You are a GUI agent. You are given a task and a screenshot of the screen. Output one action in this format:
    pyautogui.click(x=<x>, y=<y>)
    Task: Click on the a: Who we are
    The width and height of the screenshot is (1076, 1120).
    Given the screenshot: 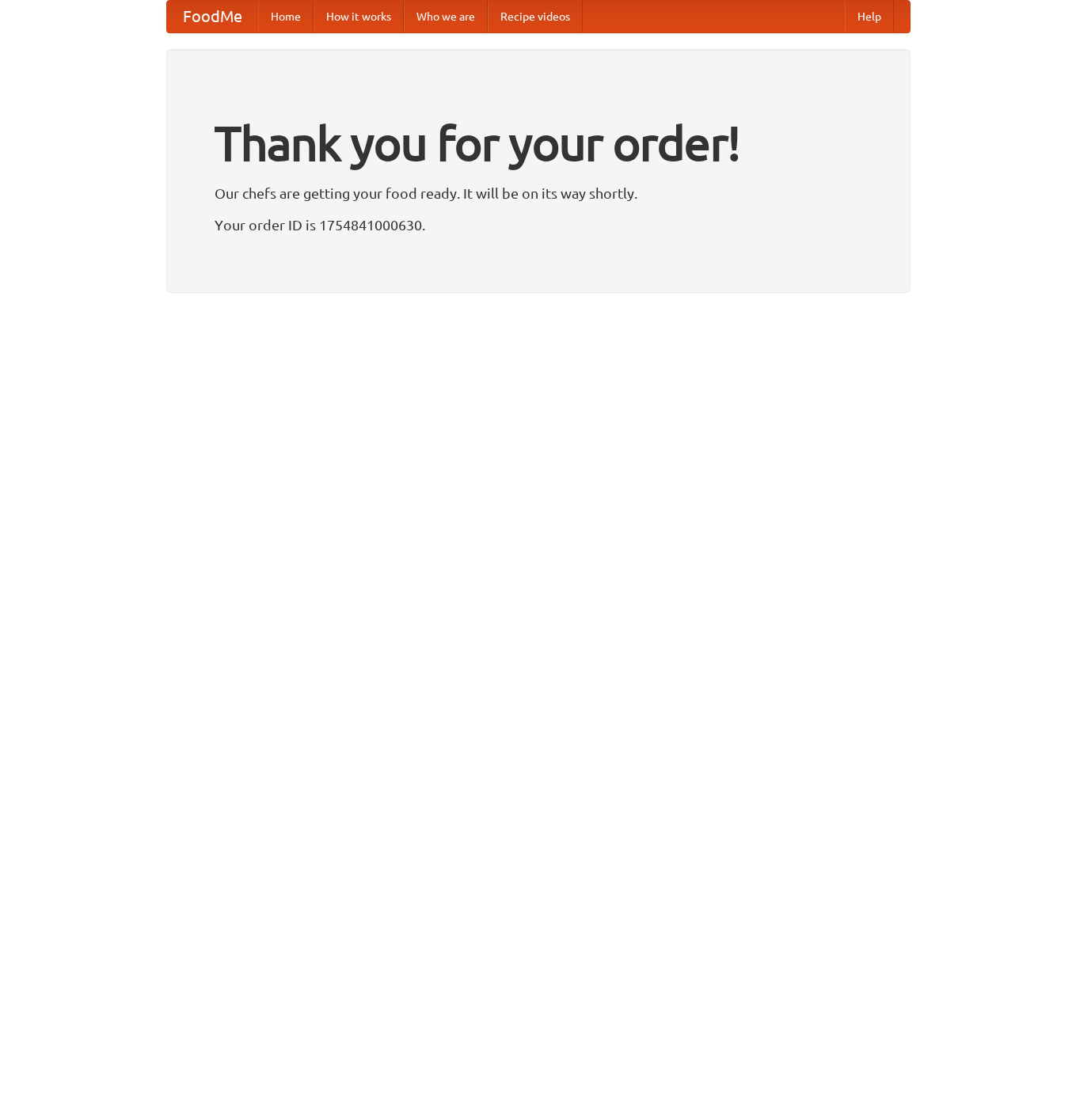 What is the action you would take?
    pyautogui.click(x=446, y=17)
    